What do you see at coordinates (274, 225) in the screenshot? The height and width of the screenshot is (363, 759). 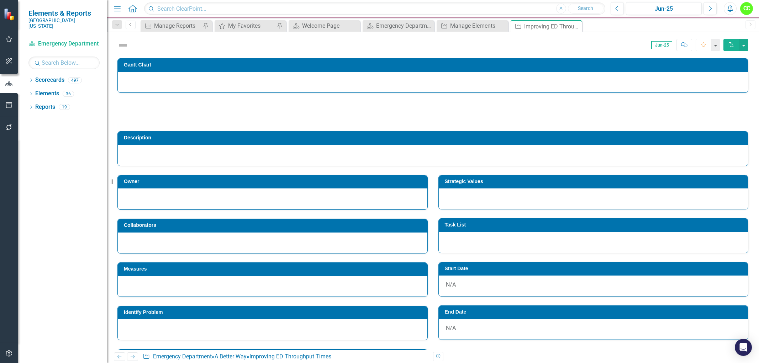 I see `h3: Collaborators` at bounding box center [274, 225].